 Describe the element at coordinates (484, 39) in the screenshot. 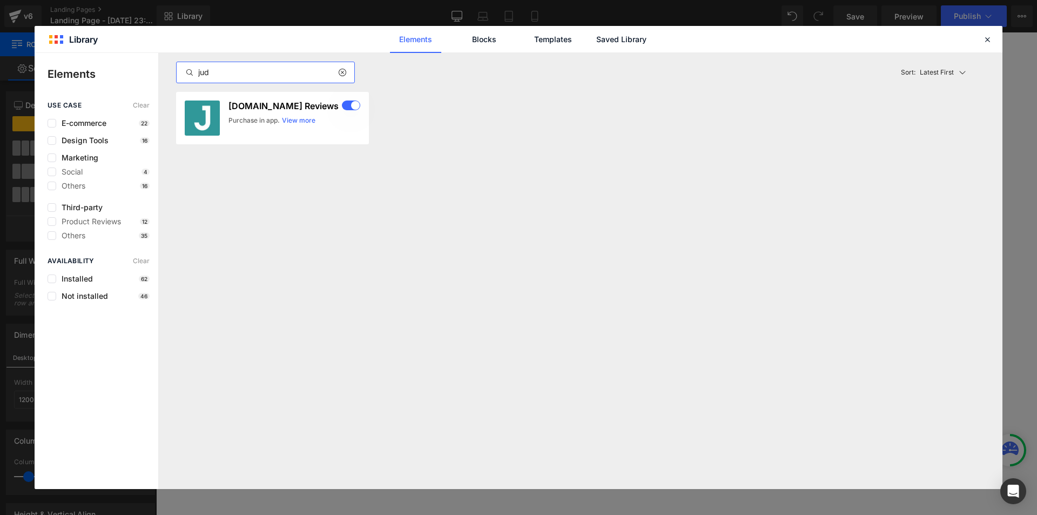

I see `a: Blocks` at that location.